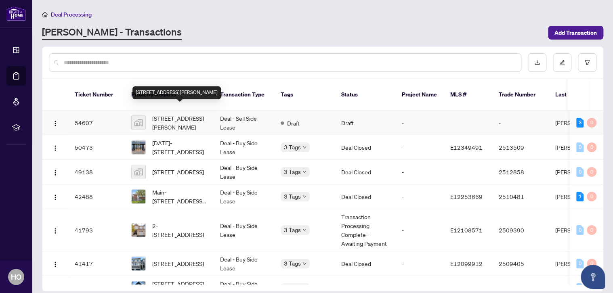 The image size is (613, 293). I want to click on td: 2510481, so click(521, 197).